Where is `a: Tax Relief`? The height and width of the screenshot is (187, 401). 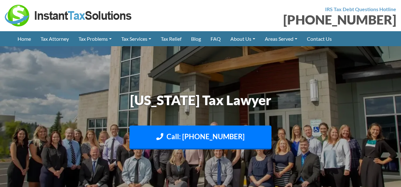 a: Tax Relief is located at coordinates (171, 39).